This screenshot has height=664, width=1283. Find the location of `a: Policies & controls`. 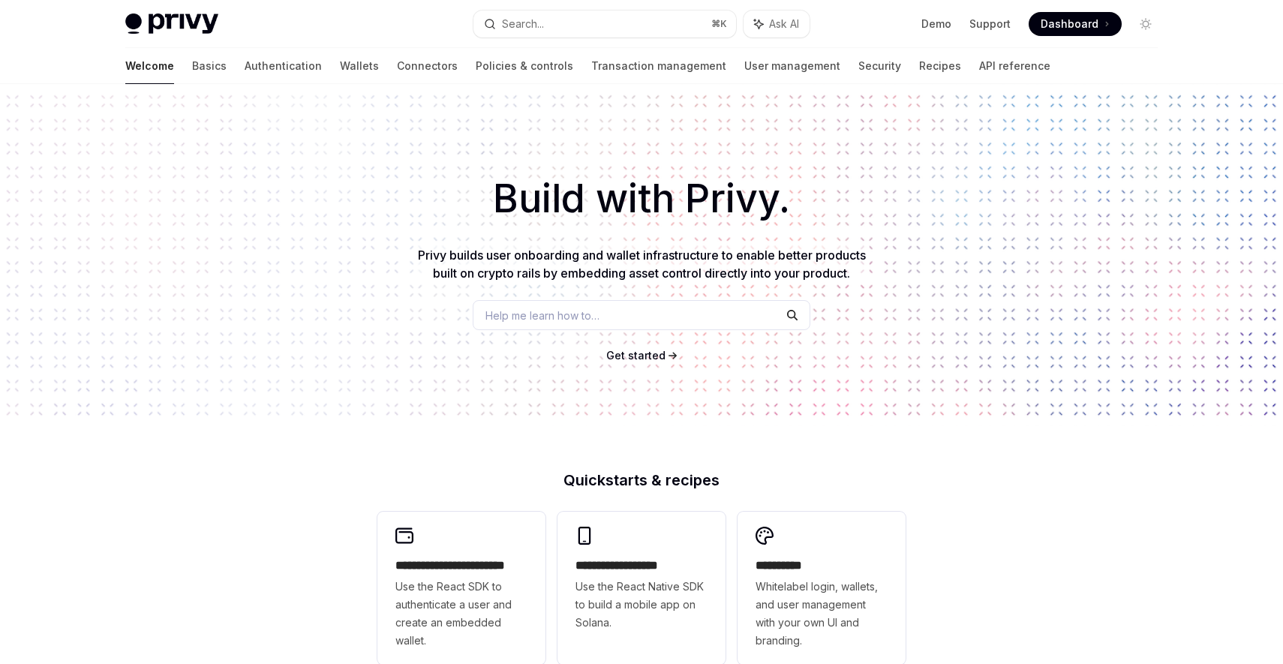

a: Policies & controls is located at coordinates (525, 66).